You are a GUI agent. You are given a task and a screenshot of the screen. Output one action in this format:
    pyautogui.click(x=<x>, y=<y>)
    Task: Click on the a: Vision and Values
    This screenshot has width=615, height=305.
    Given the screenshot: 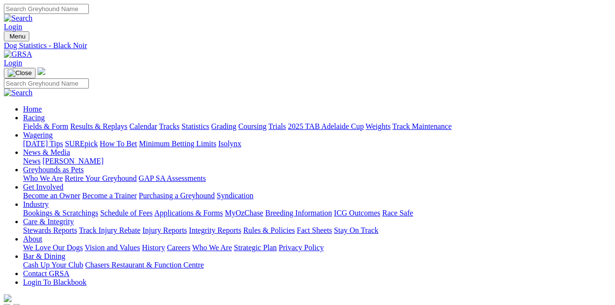 What is the action you would take?
    pyautogui.click(x=112, y=247)
    